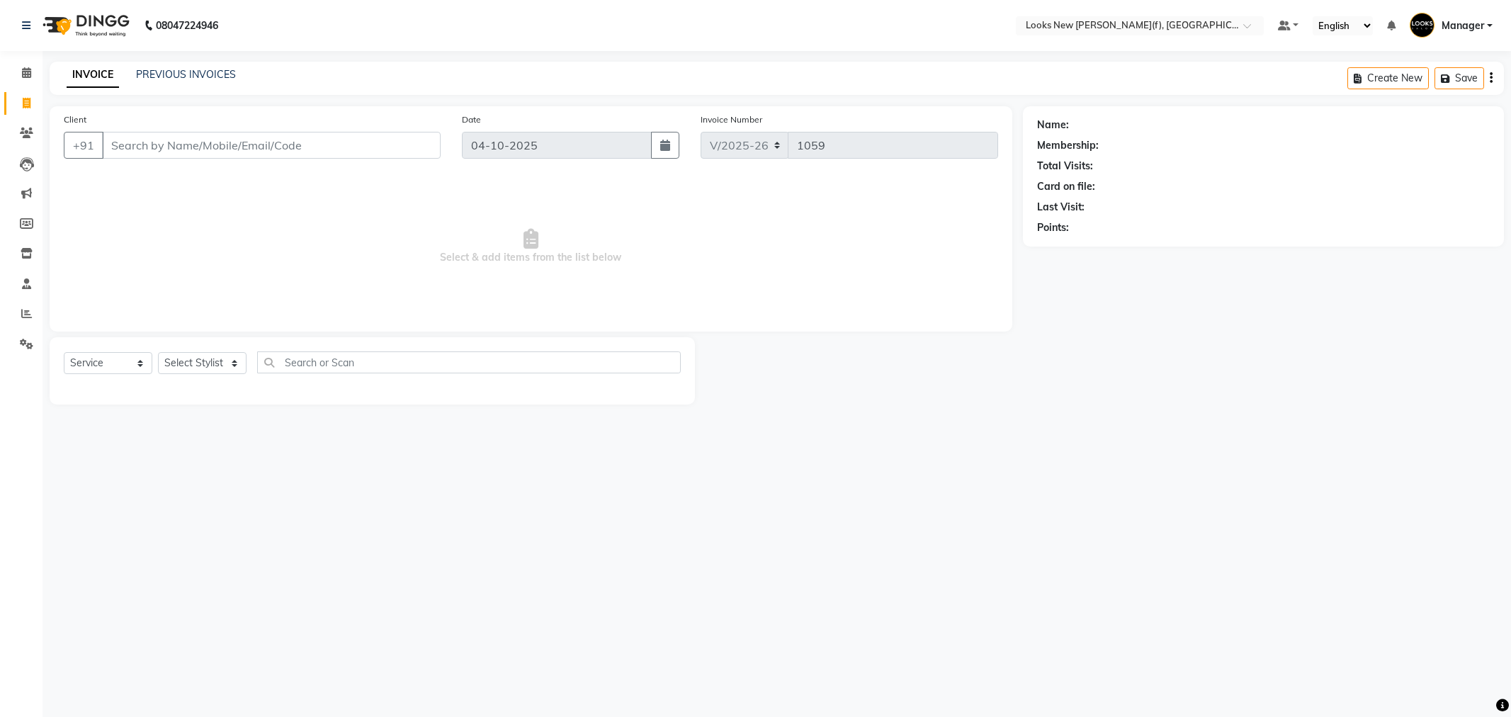  What do you see at coordinates (1061, 207) in the screenshot?
I see `div: Last Visit:` at bounding box center [1061, 207].